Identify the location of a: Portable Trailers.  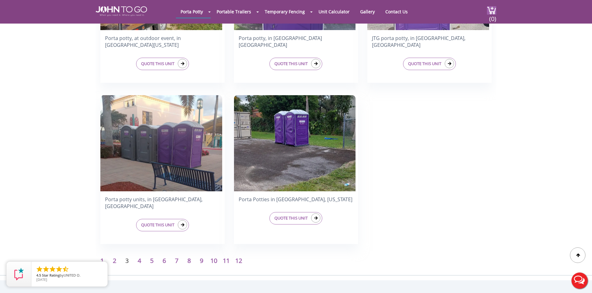
(234, 11).